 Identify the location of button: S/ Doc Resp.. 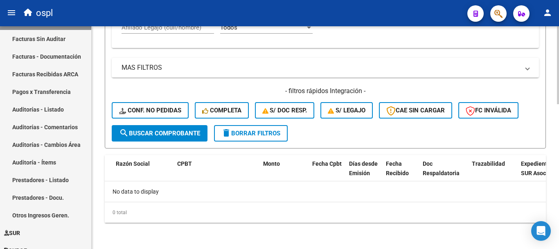
(285, 110).